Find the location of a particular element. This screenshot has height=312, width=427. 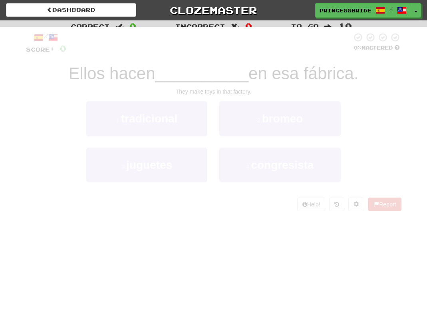

small: 2 . is located at coordinates (260, 120).